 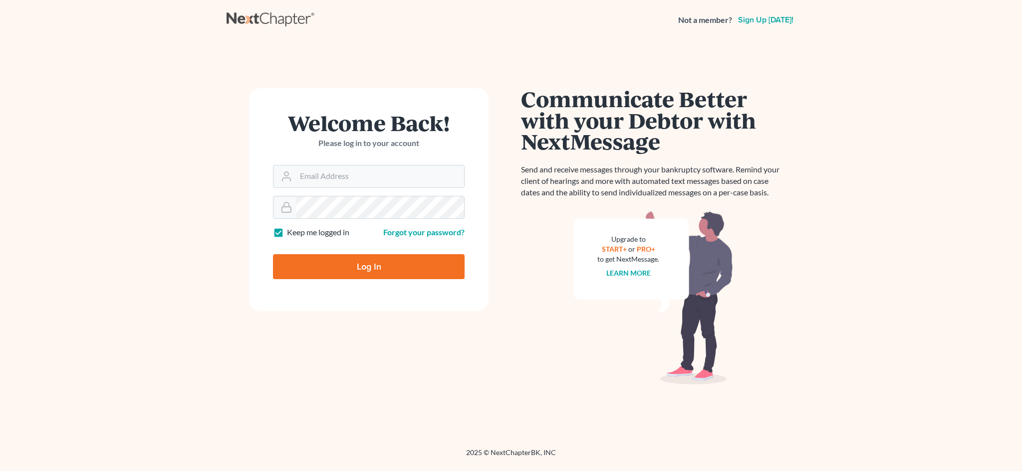 I want to click on h1: Welcome Back!, so click(x=369, y=123).